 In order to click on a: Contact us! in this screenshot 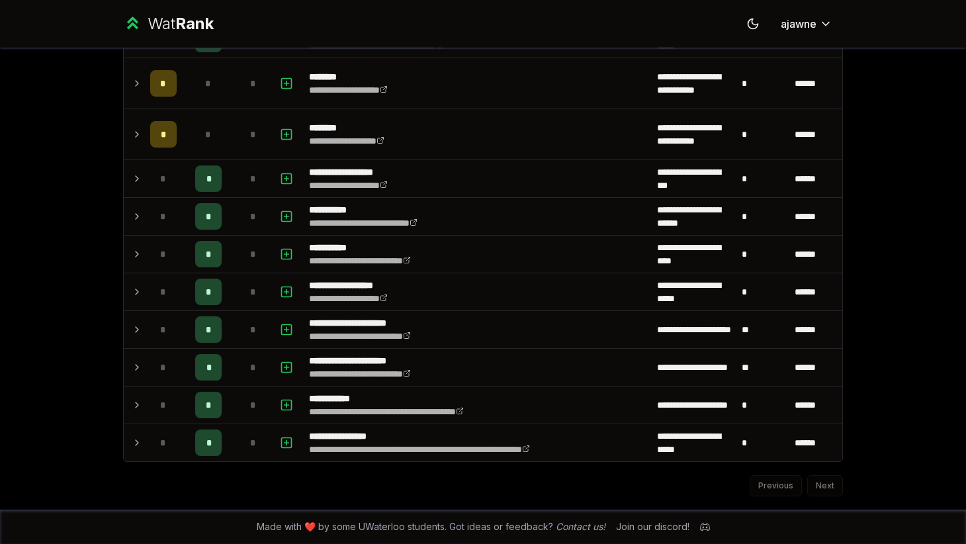, I will do `click(580, 526)`.